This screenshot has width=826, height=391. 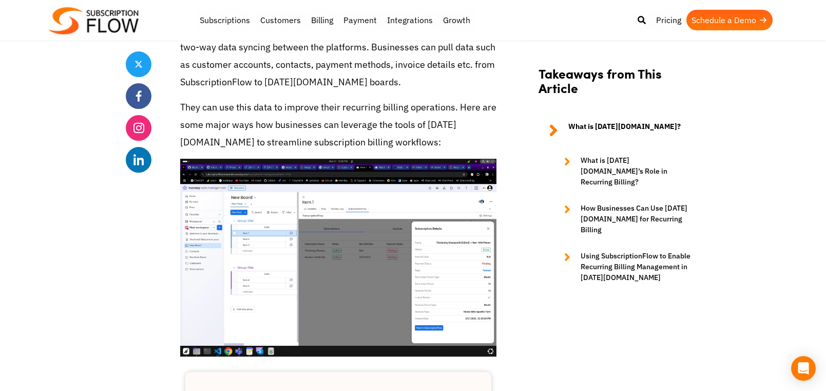 I want to click on a: Integrations, so click(x=410, y=20).